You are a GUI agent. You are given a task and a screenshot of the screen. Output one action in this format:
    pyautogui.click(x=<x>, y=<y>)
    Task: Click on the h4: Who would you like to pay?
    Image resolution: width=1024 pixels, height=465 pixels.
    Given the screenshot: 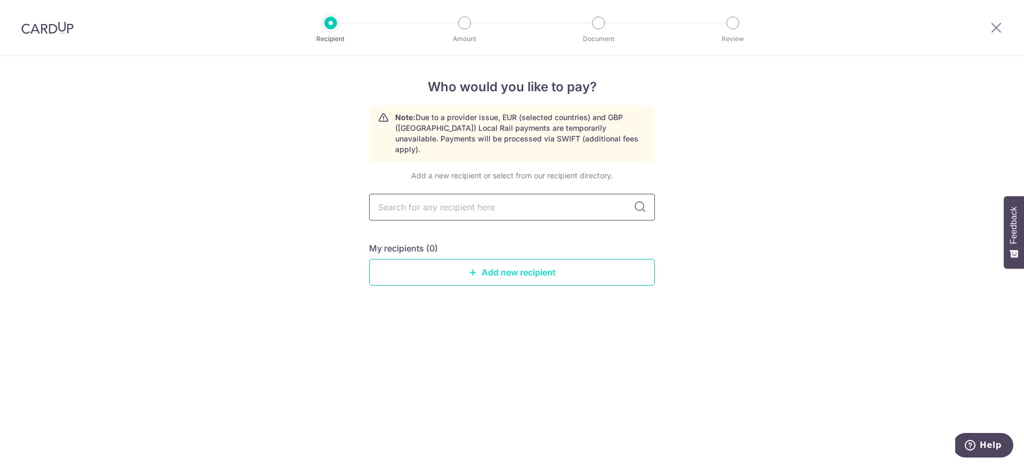 What is the action you would take?
    pyautogui.click(x=512, y=87)
    